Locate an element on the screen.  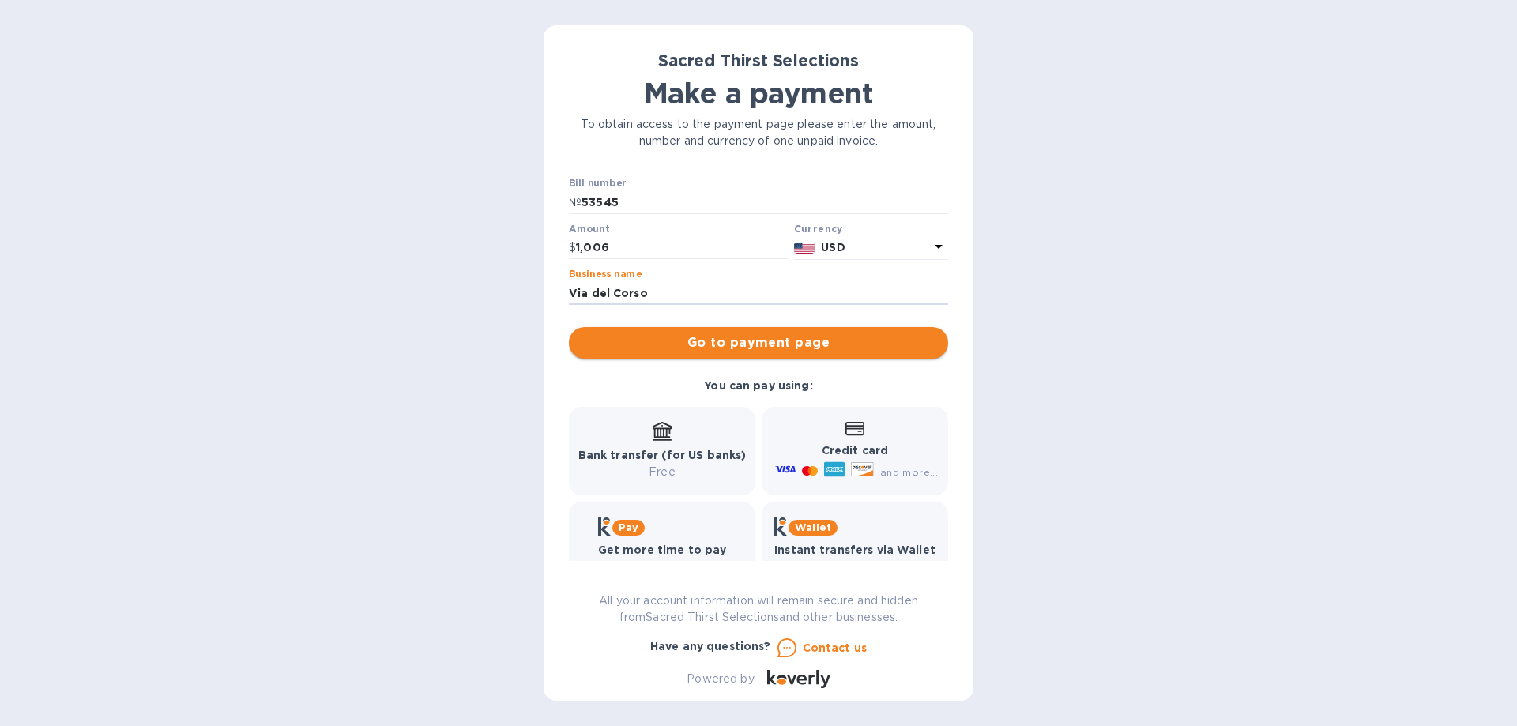
b: Pay is located at coordinates (628, 527).